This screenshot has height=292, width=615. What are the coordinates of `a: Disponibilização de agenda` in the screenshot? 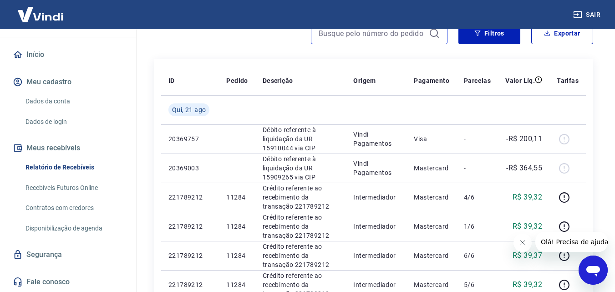 It's located at (73, 228).